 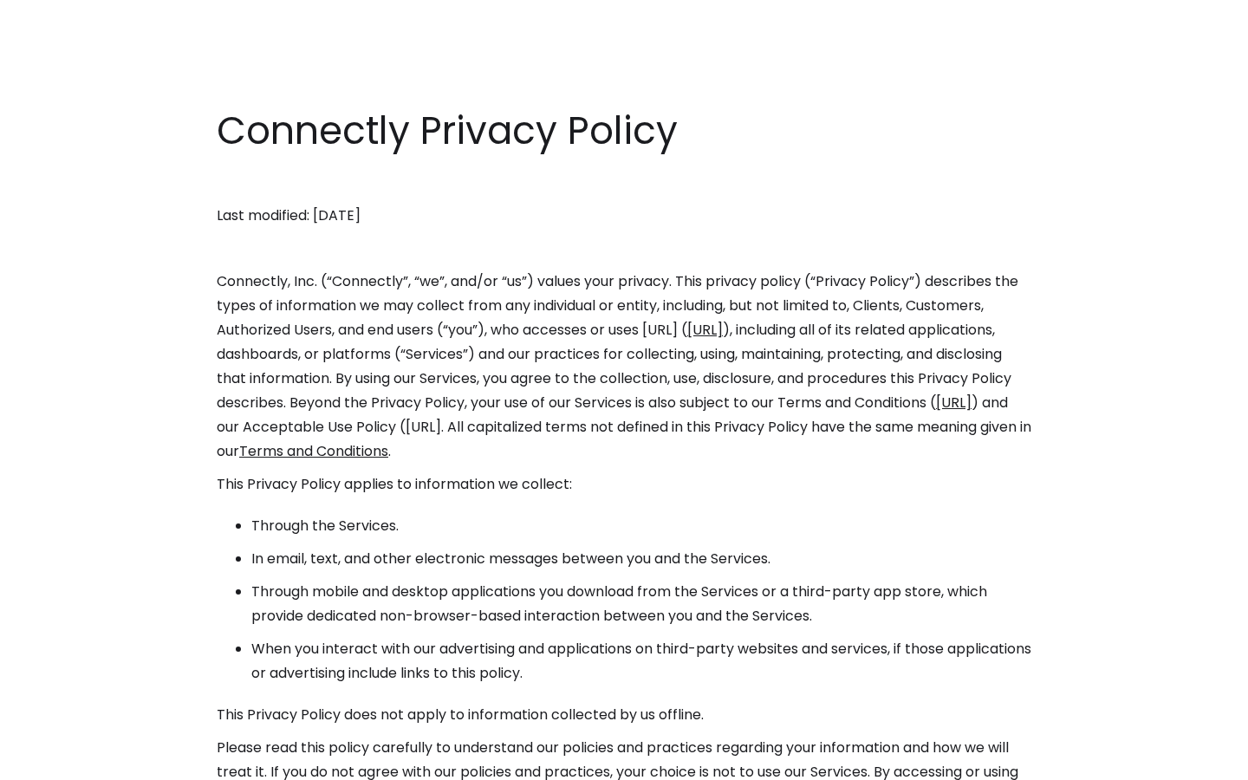 I want to click on p: This Privacy Policy applies to information we collect:, so click(x=624, y=484).